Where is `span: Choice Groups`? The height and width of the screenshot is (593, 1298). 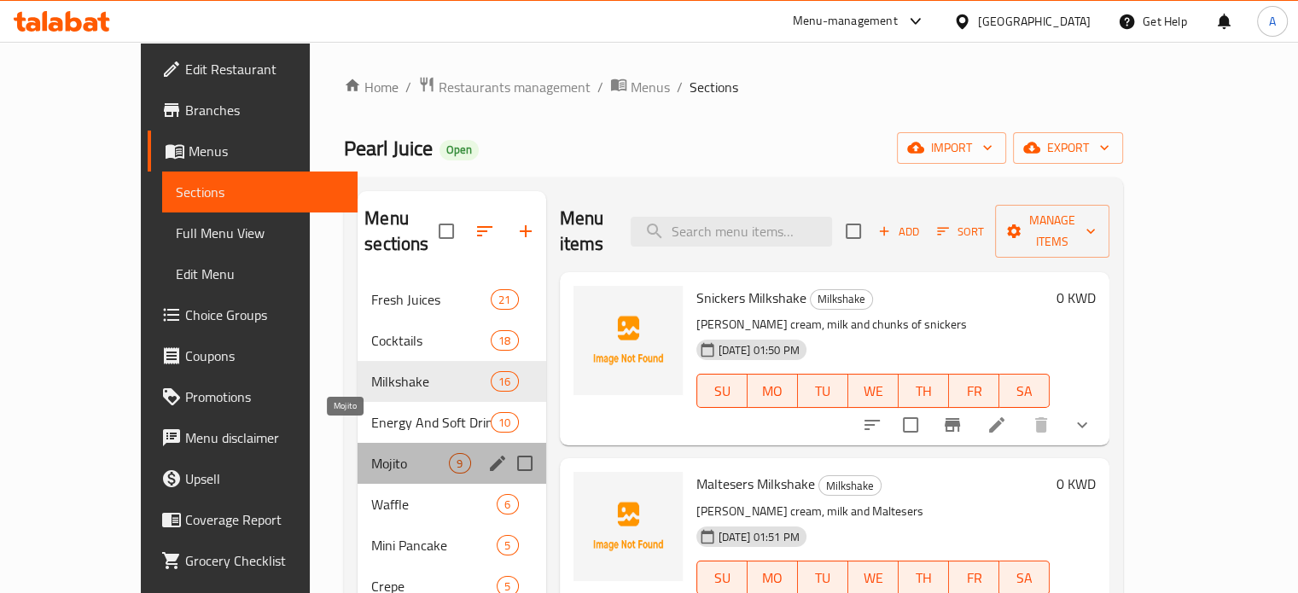 span: Choice Groups is located at coordinates (265, 315).